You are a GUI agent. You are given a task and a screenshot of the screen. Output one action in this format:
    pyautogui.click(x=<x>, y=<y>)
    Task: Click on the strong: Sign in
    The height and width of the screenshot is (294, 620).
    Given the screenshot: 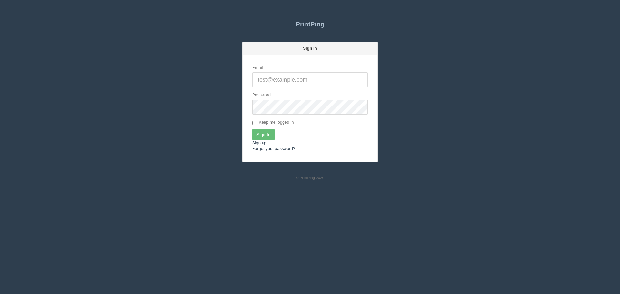 What is the action you would take?
    pyautogui.click(x=310, y=48)
    